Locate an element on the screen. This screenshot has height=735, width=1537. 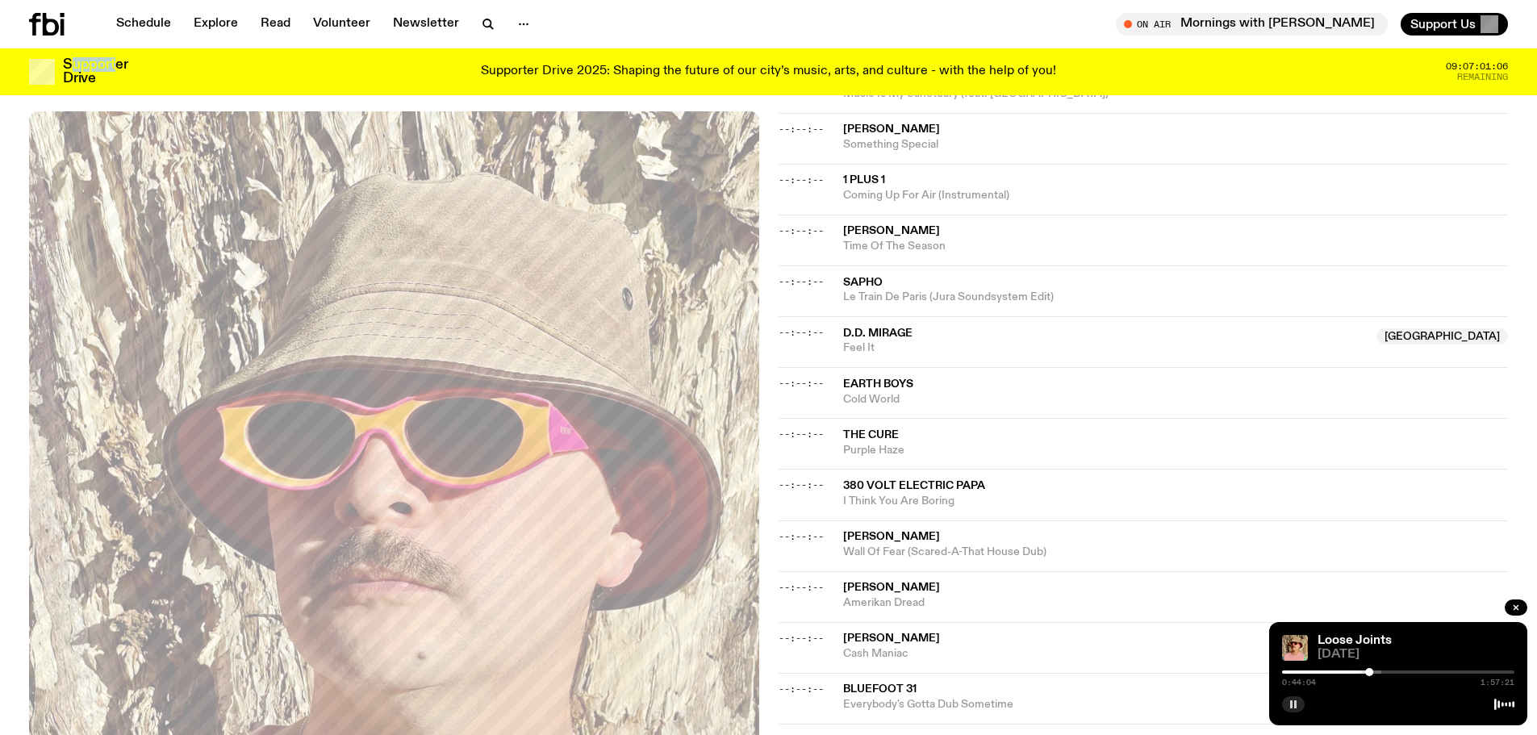
span: 1:57:21 is located at coordinates (1498, 683).